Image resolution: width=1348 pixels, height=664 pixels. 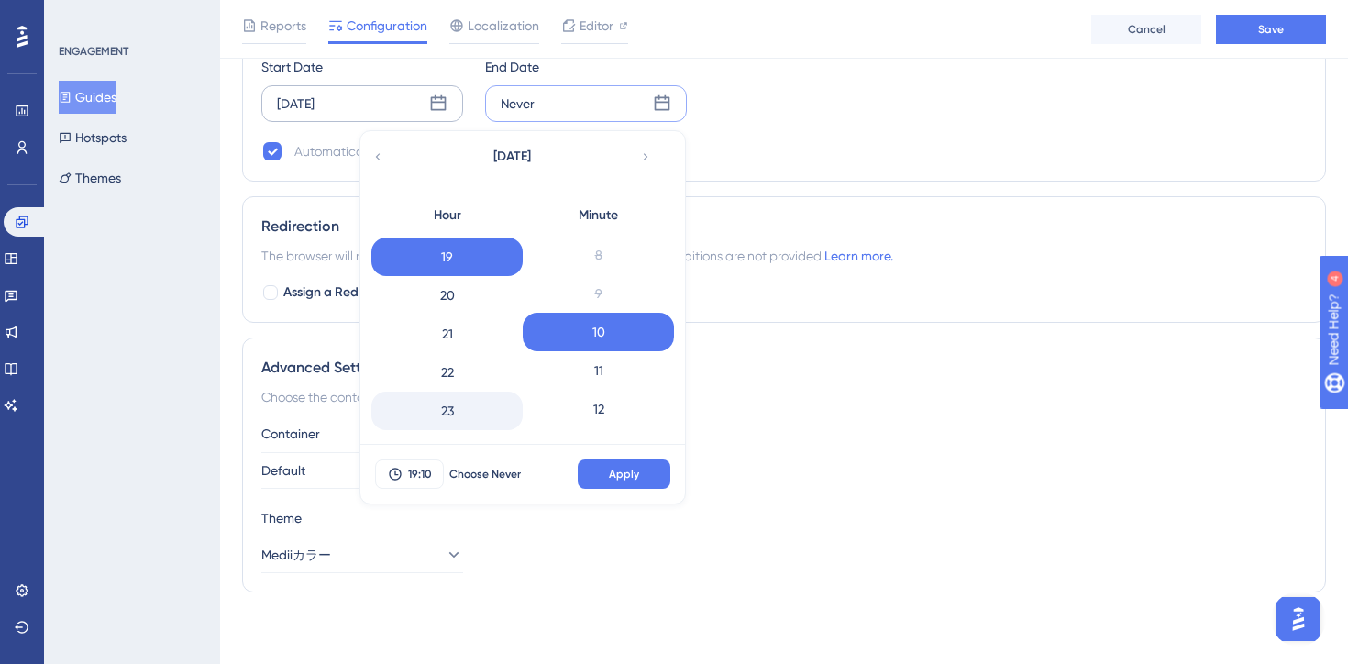 I want to click on div: 22, so click(x=447, y=372).